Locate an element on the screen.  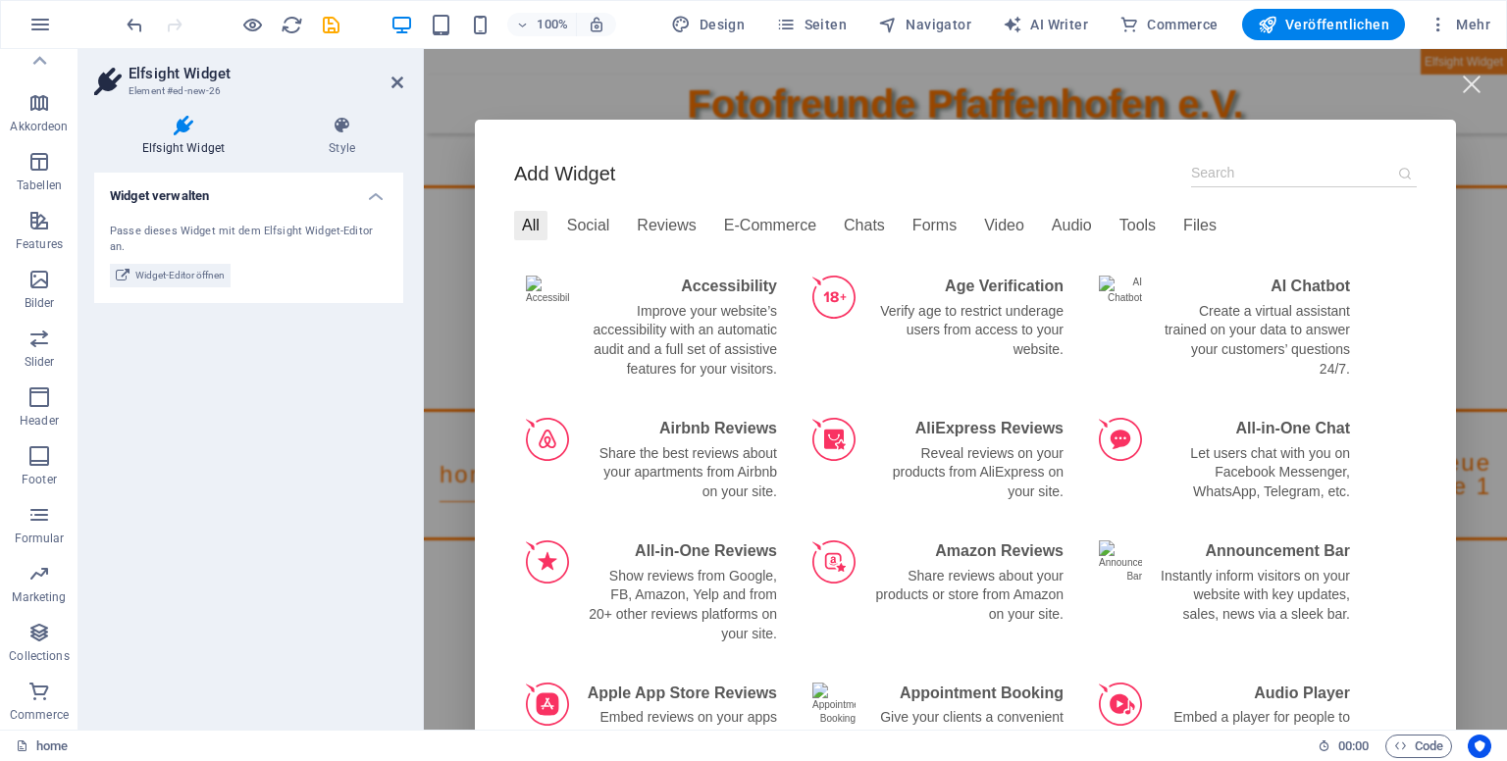
div: Reviews is located at coordinates (242, 177).